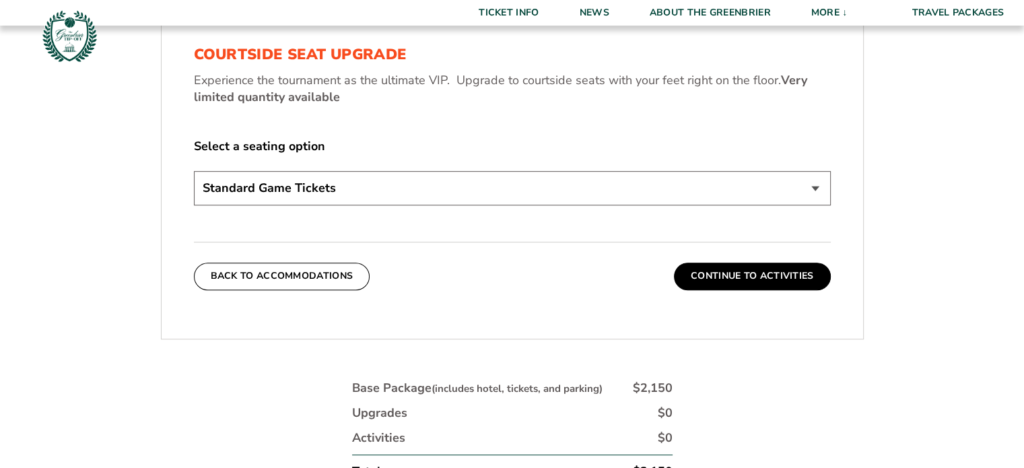  Describe the element at coordinates (517, 389) in the screenshot. I see `small: (includes hotel, tickets, and parking)` at that location.